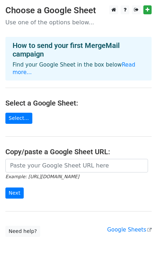 This screenshot has height=263, width=157. Describe the element at coordinates (139, 246) in the screenshot. I see `div: Chat Widget` at that location.